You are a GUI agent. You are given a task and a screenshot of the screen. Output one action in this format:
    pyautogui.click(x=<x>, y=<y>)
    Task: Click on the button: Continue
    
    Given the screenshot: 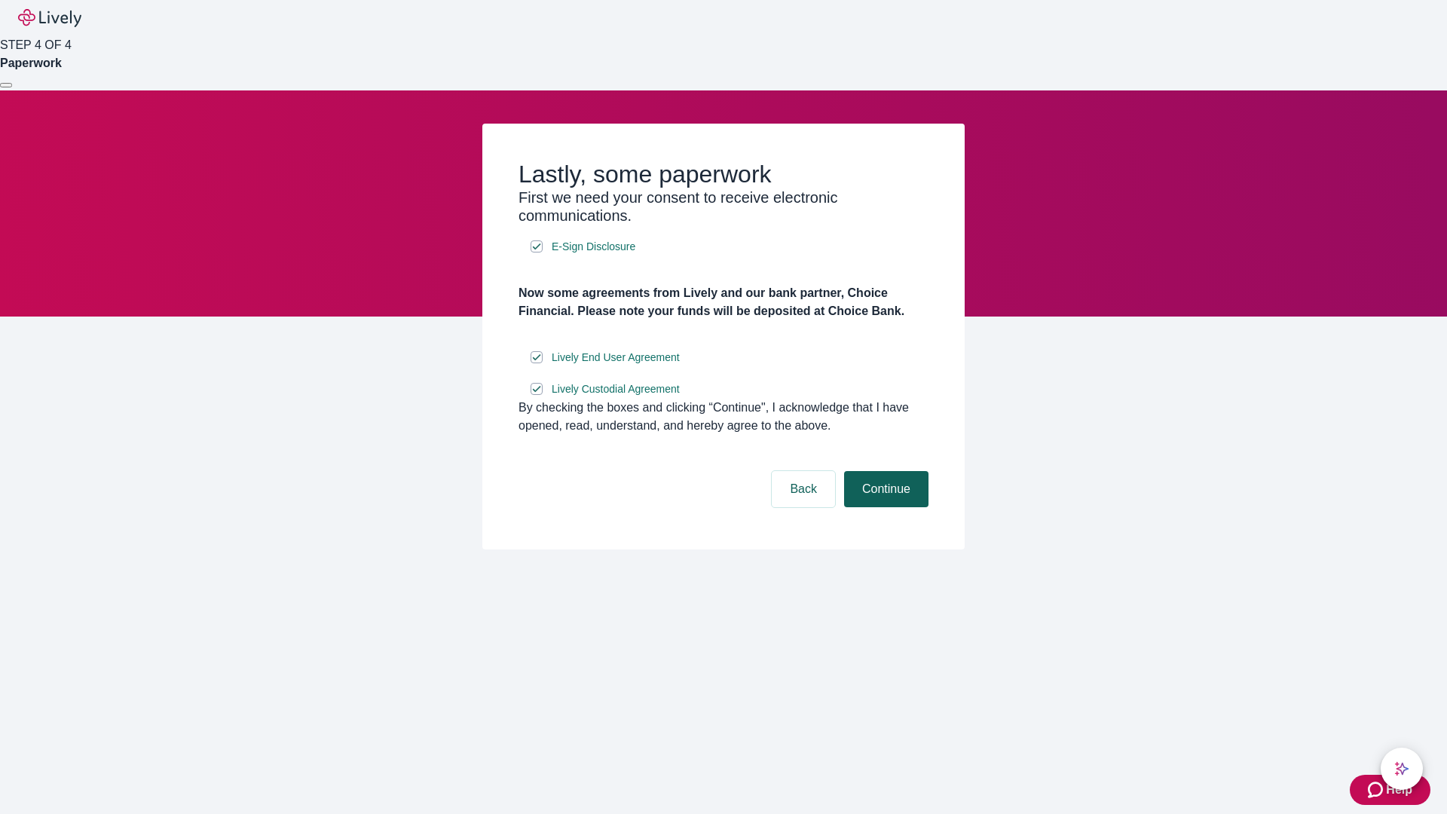 What is the action you would take?
    pyautogui.click(x=886, y=489)
    